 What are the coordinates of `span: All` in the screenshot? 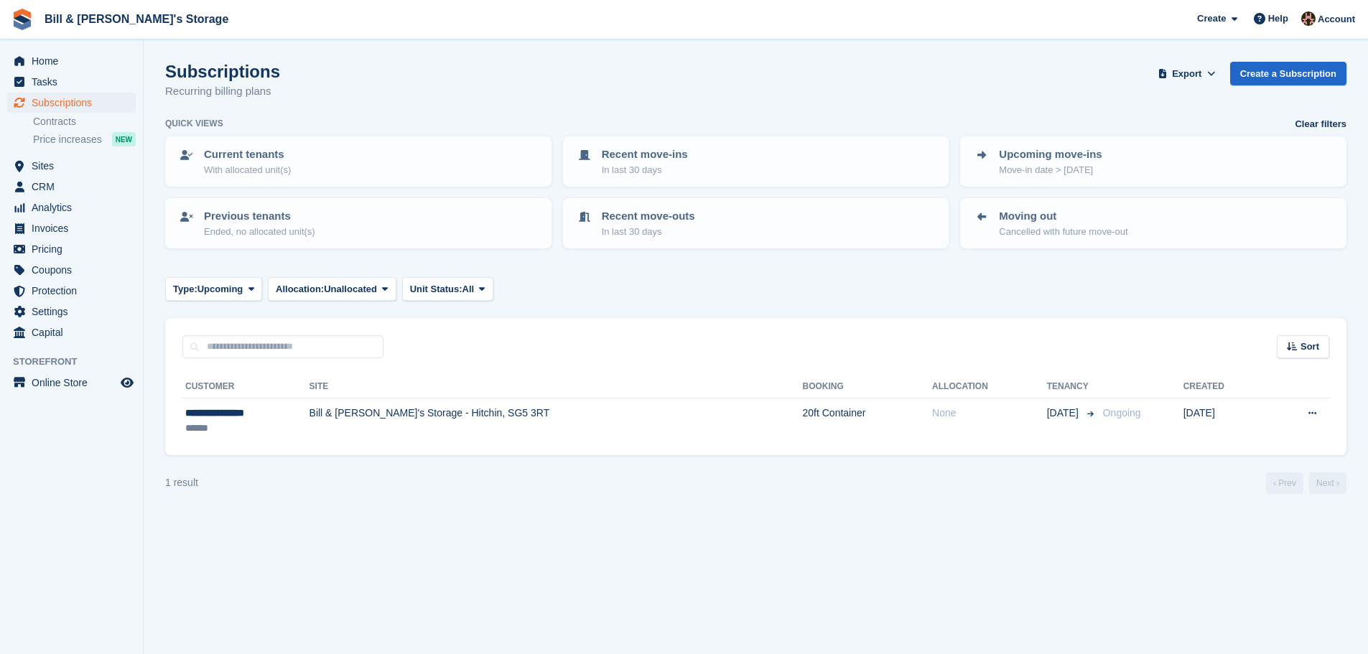 It's located at (468, 289).